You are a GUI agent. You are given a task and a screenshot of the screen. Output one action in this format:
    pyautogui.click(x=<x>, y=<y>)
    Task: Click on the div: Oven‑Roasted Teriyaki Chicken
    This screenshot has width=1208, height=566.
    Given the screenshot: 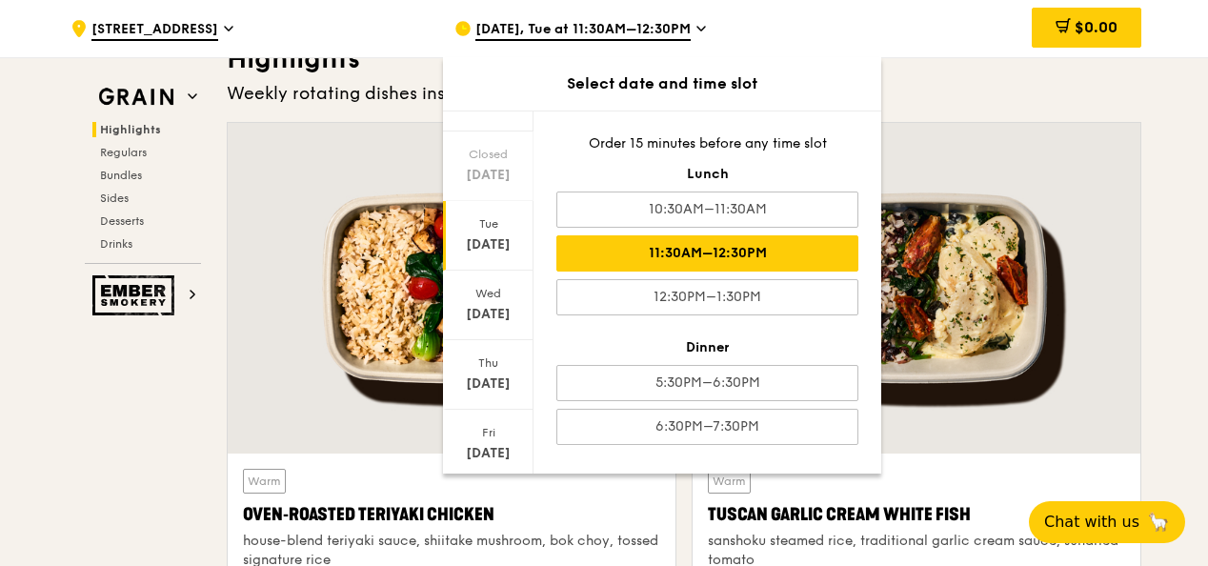 What is the action you would take?
    pyautogui.click(x=452, y=515)
    